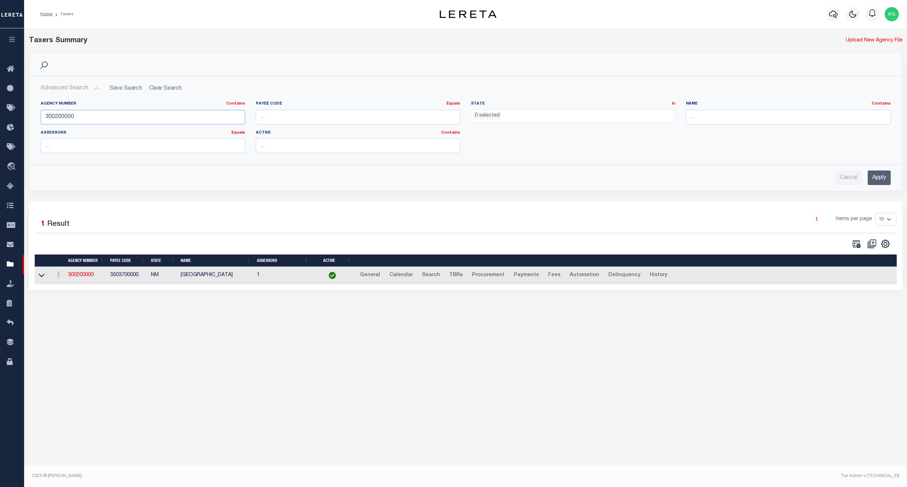  What do you see at coordinates (624, 275) in the screenshot?
I see `a: Delinquency` at bounding box center [624, 275].